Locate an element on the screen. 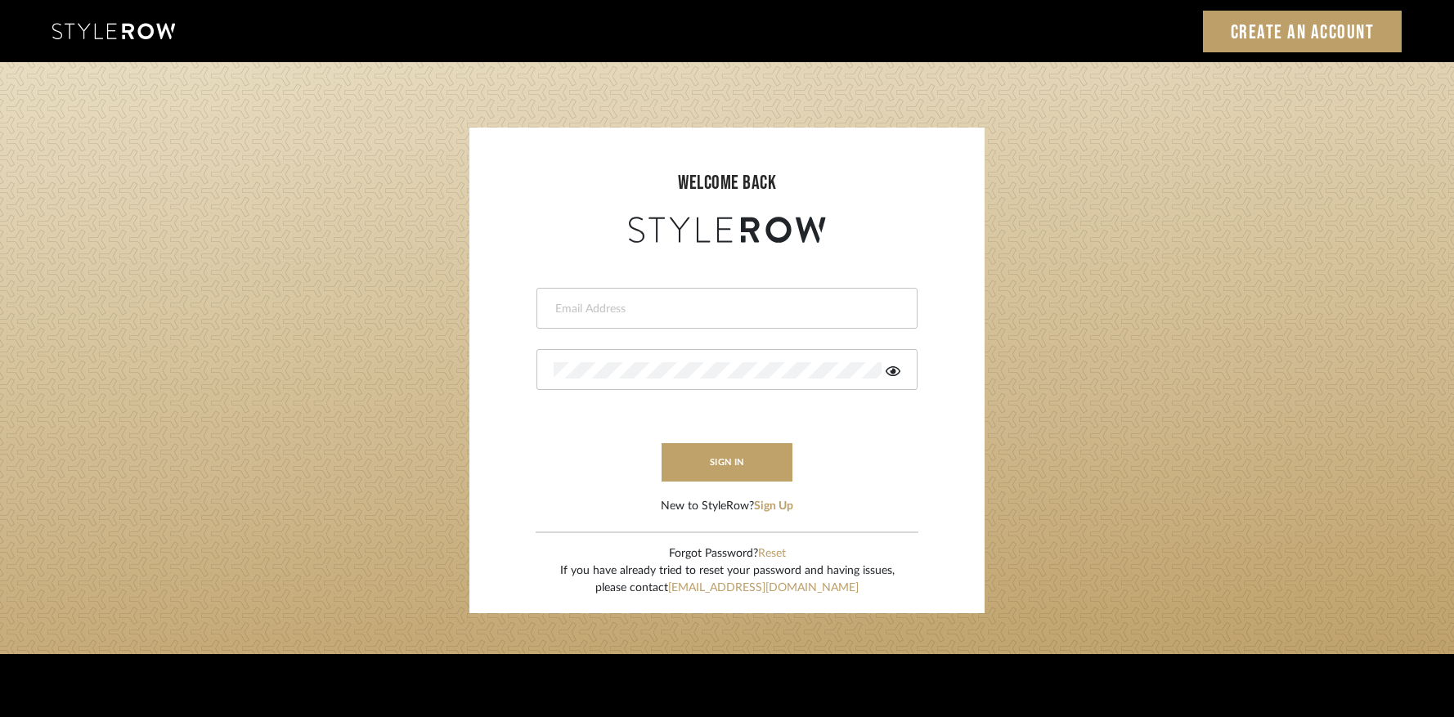  button: Reset is located at coordinates (772, 554).